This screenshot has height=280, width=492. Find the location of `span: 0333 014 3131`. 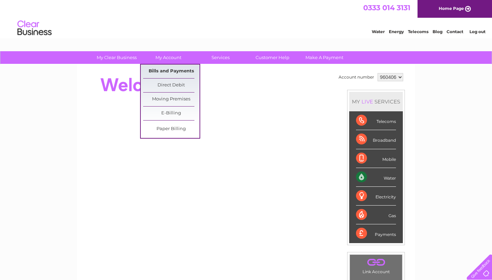

span: 0333 014 3131 is located at coordinates (387, 8).